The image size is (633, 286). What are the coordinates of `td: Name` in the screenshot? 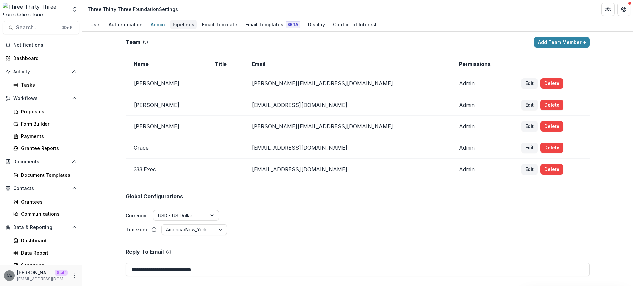 It's located at (166, 64).